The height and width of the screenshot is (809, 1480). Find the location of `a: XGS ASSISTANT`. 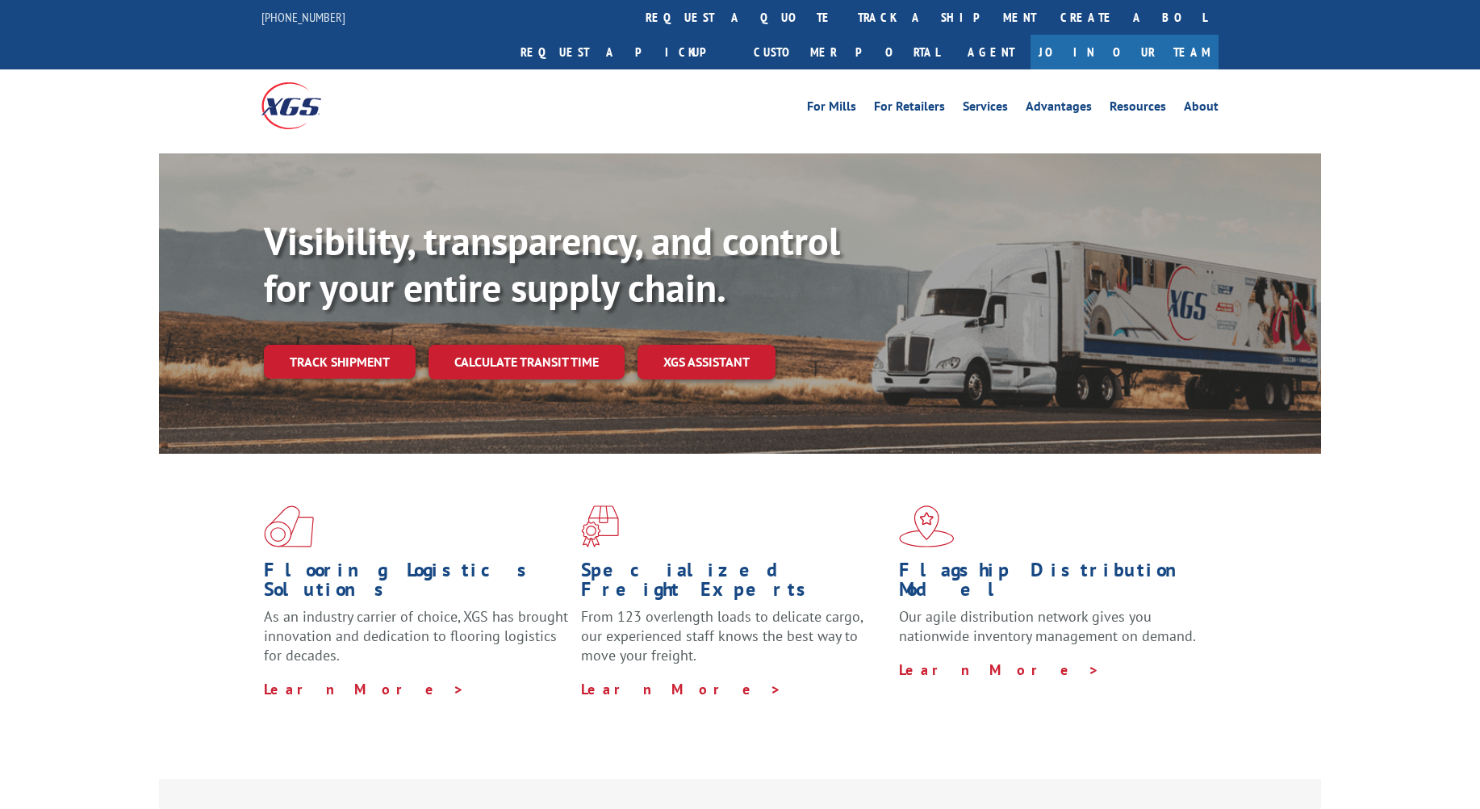

a: XGS ASSISTANT is located at coordinates (706, 362).